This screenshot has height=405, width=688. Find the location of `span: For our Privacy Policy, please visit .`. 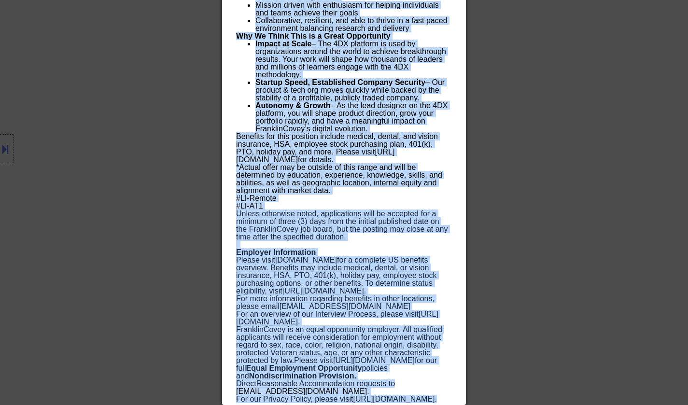

span: For our Privacy Policy, please visit . is located at coordinates (336, 399).